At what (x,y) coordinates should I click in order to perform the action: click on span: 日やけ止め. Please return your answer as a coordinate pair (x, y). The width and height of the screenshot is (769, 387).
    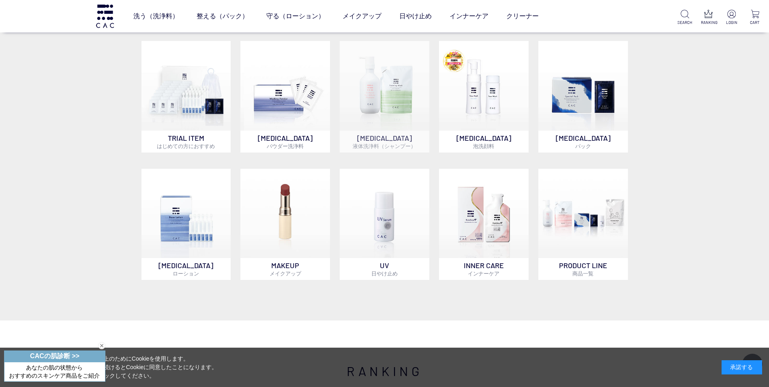
    Looking at the image, I should click on (384, 273).